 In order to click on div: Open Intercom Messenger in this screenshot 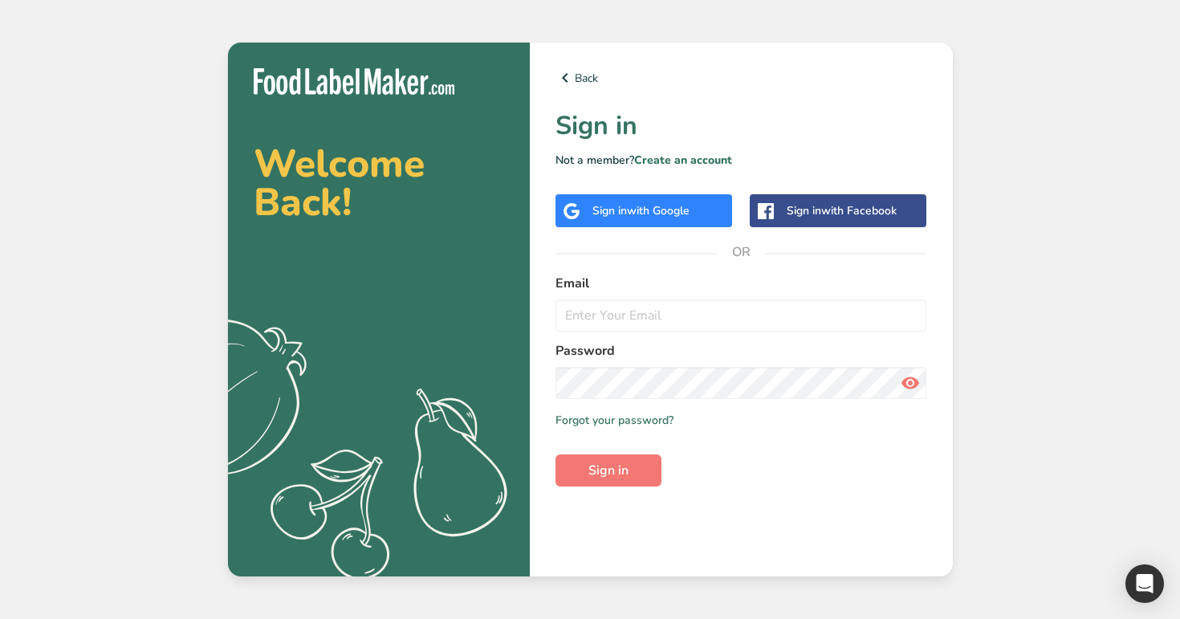, I will do `click(1144, 583)`.